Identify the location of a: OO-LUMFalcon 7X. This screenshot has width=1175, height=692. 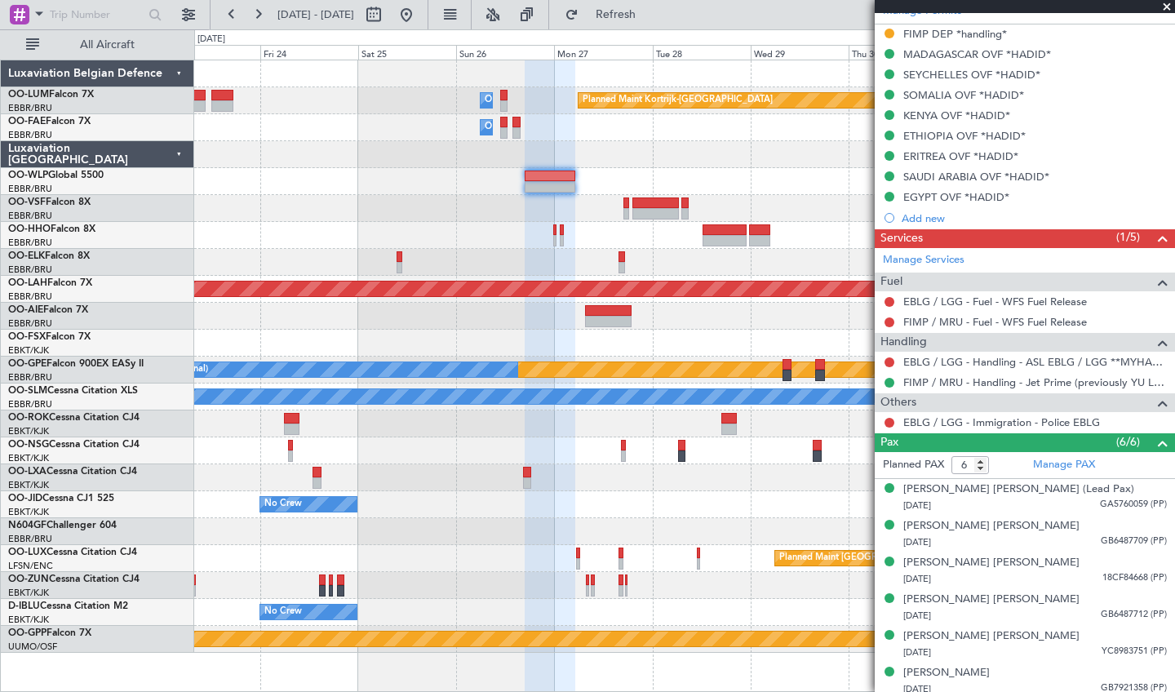
(51, 95).